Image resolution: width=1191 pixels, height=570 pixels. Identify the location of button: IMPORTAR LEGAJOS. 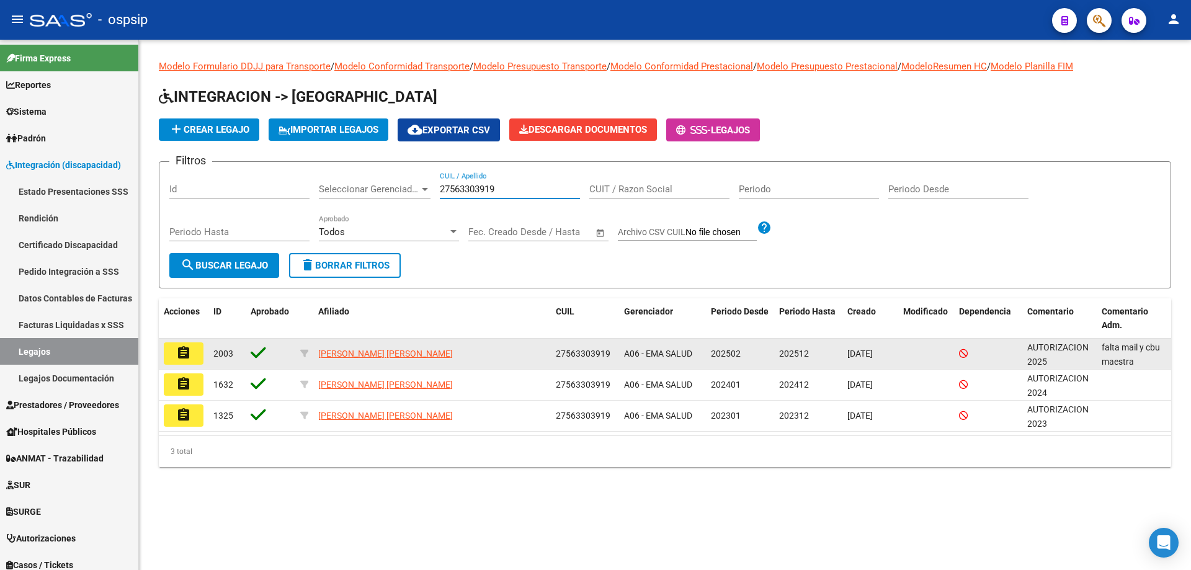
(328, 130).